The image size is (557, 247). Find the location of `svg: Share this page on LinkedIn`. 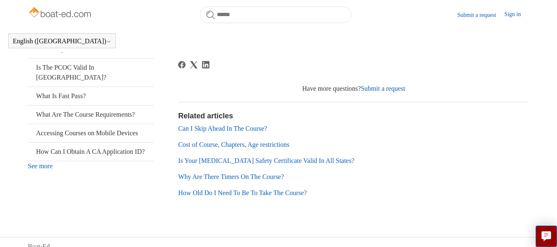

svg: Share this page on LinkedIn is located at coordinates (206, 65).